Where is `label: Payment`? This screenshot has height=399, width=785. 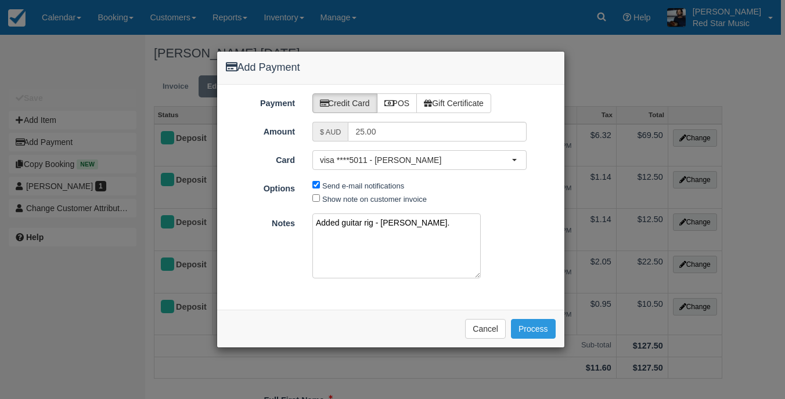 label: Payment is located at coordinates (261, 102).